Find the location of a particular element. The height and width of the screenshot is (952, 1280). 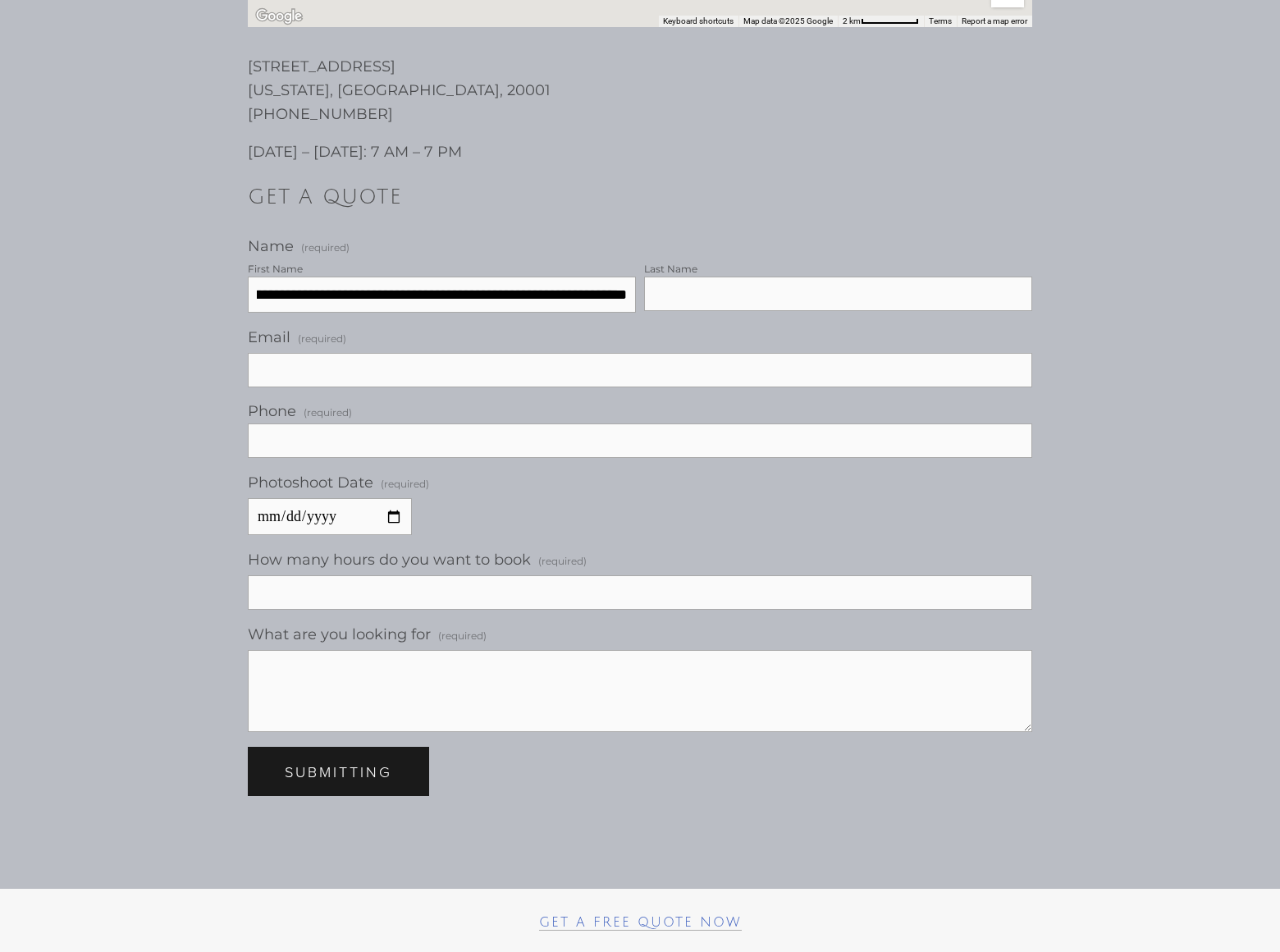

span: 2 km is located at coordinates (852, 21).